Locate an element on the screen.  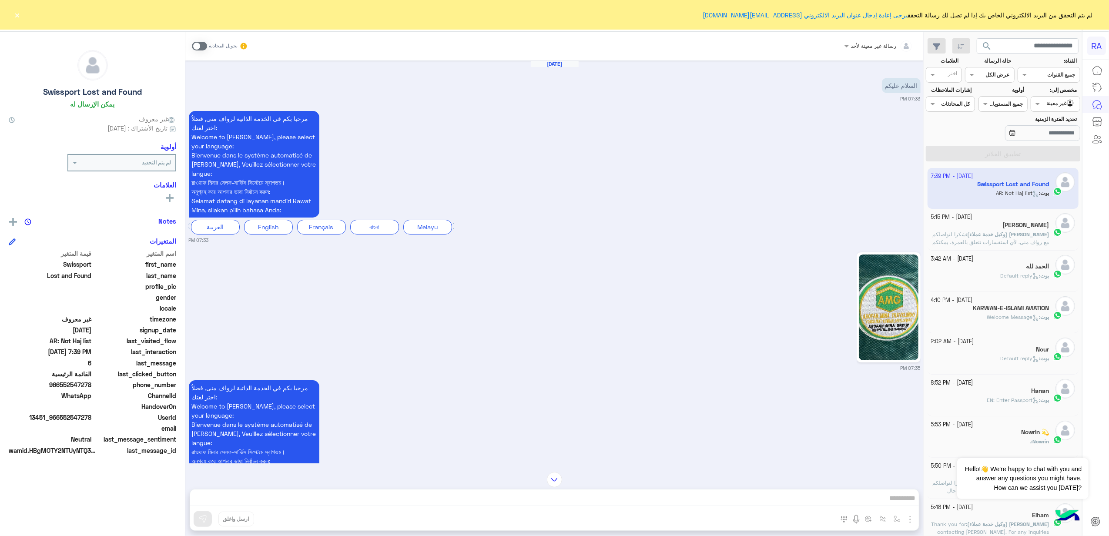
span: last_interaction is located at coordinates (135, 351).